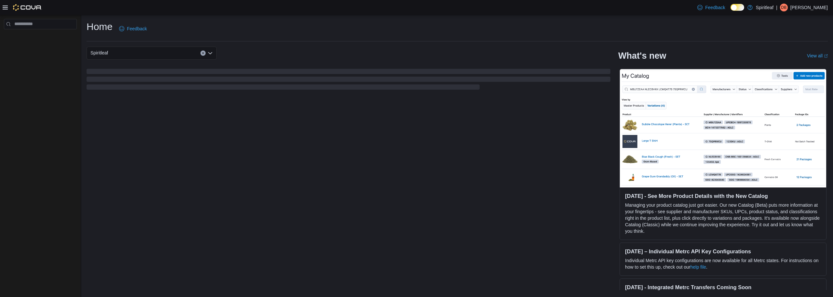 This screenshot has height=297, width=833. Describe the element at coordinates (699, 267) in the screenshot. I see `a: help file` at that location.